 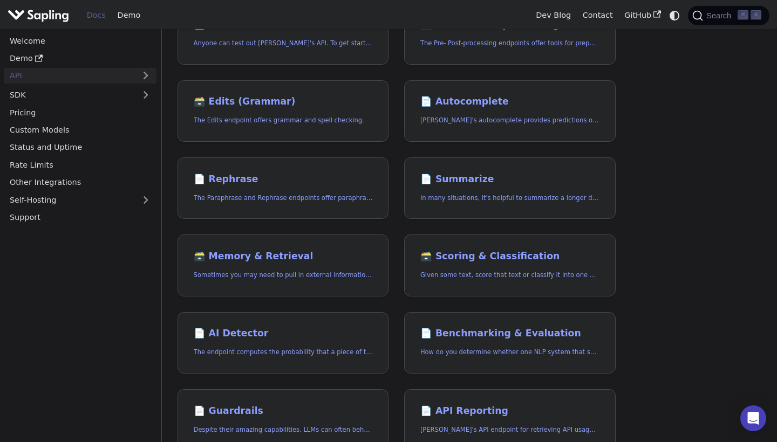 I want to click on a: 📄️ AI DetectorThe endpoint computes the probability that a piece of text is AI-generated,, so click(x=283, y=343).